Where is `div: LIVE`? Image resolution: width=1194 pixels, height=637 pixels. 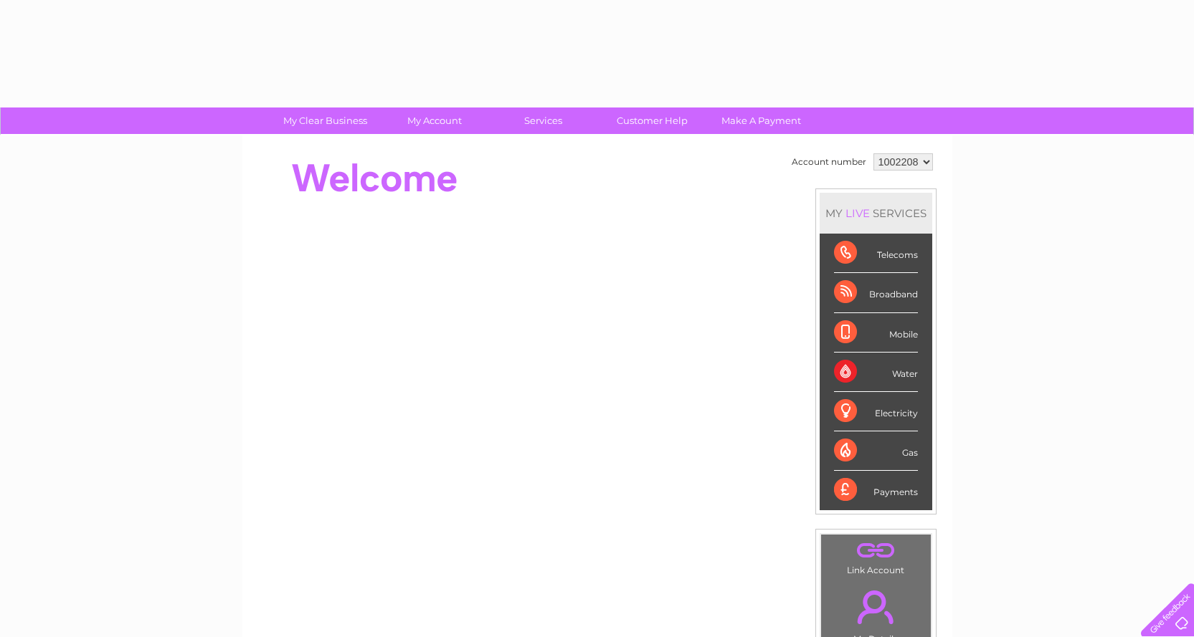
div: LIVE is located at coordinates (858, 213).